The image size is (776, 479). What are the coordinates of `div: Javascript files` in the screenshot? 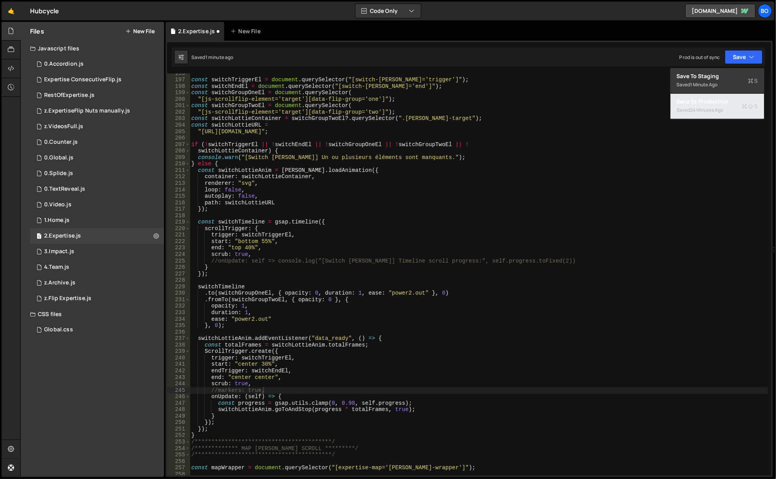 It's located at (92, 48).